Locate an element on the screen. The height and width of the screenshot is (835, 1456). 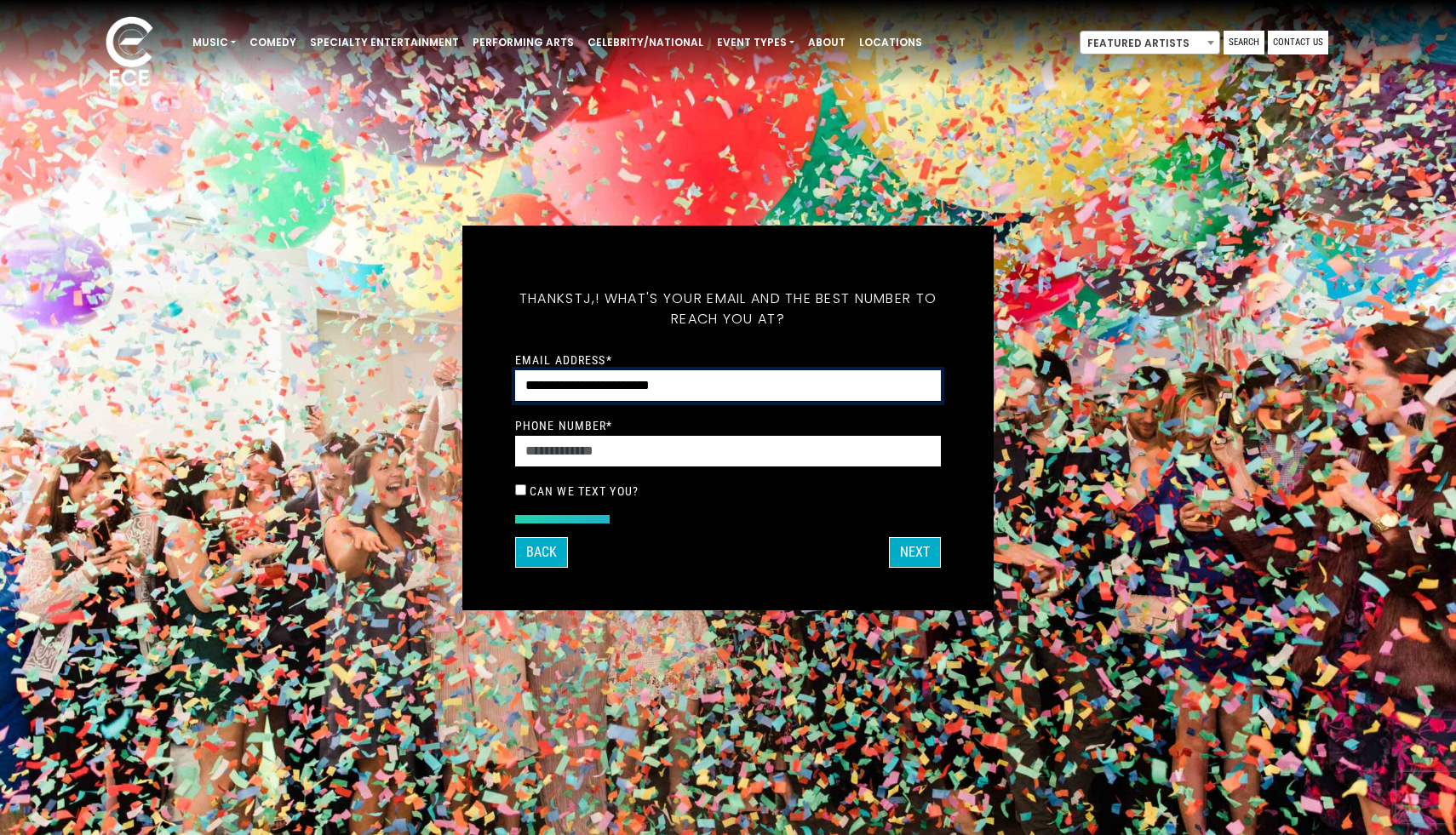
img: ece_new_logo_whitev2-1.png is located at coordinates (129, 53).